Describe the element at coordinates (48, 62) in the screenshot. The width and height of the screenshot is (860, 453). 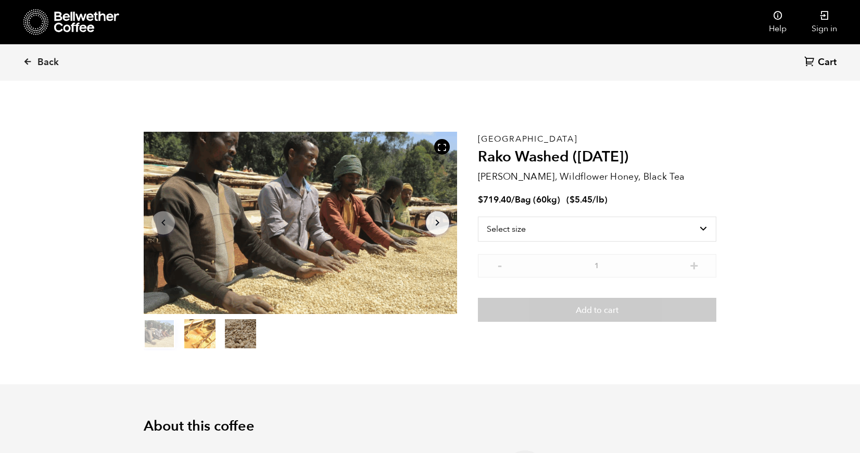
I see `span: Back` at that location.